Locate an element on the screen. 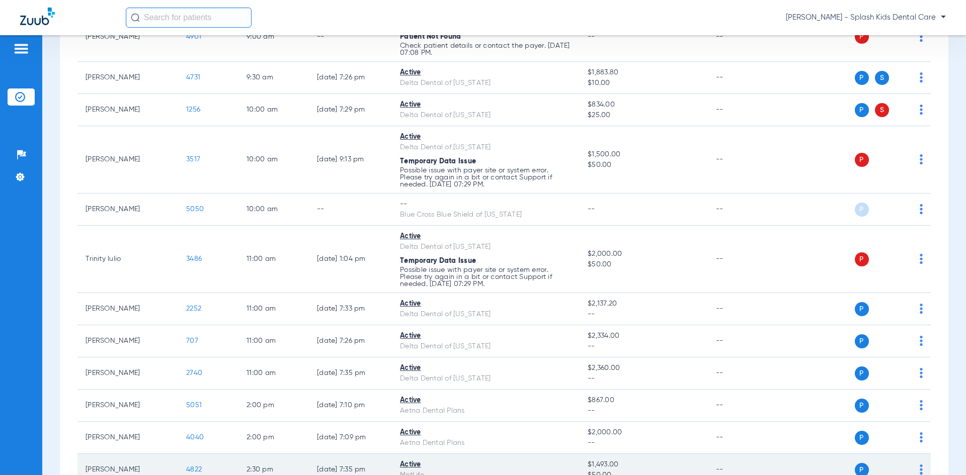 This screenshot has width=966, height=475. span: 4731 is located at coordinates (193, 77).